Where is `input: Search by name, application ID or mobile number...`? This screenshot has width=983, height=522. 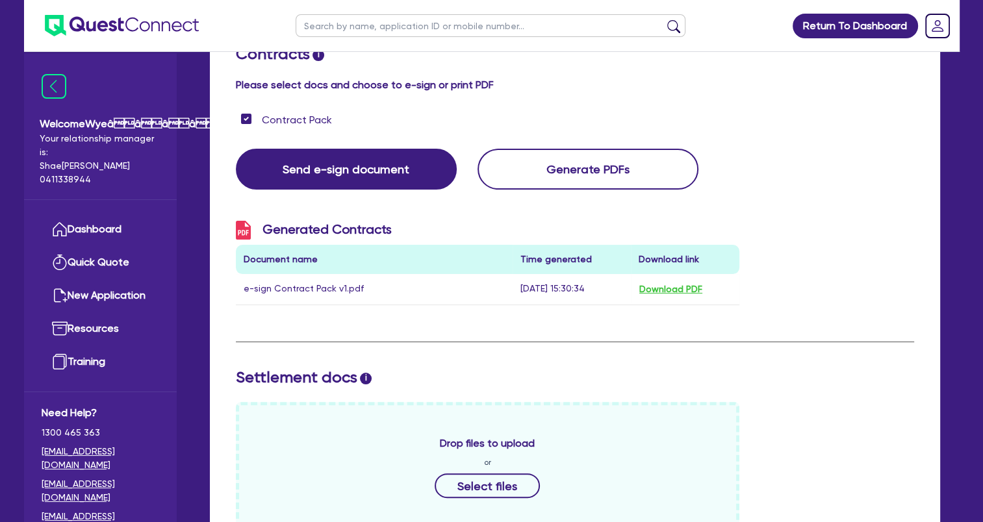
input: Search by name, application ID or mobile number... is located at coordinates (491, 25).